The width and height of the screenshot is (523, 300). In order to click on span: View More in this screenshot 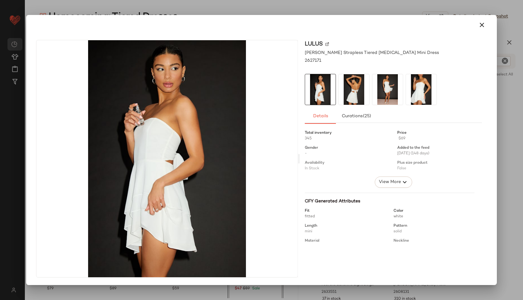, I will do `click(390, 182)`.